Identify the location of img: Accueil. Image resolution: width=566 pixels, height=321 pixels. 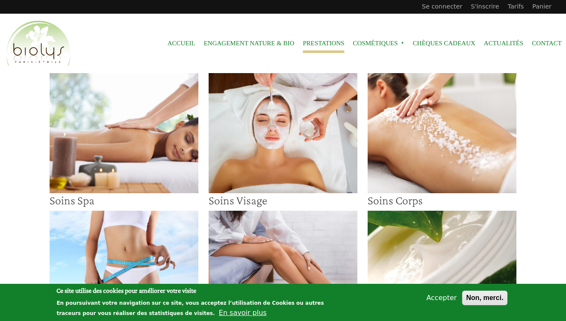
(38, 44).